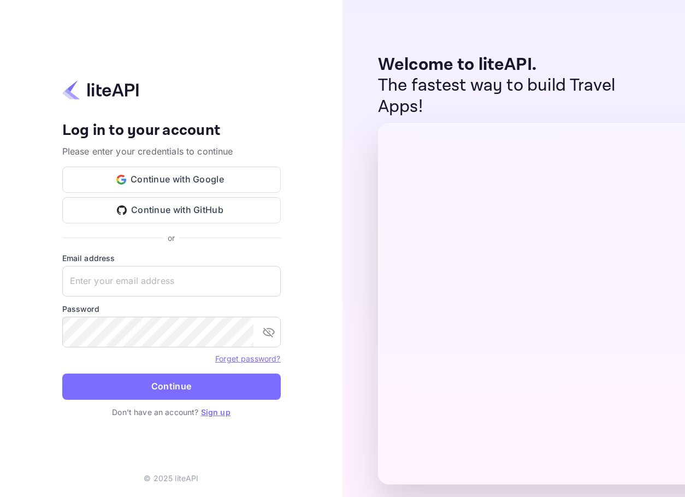 This screenshot has width=685, height=497. What do you see at coordinates (521, 96) in the screenshot?
I see `p: The fastest way to build Travel Apps!` at bounding box center [521, 96].